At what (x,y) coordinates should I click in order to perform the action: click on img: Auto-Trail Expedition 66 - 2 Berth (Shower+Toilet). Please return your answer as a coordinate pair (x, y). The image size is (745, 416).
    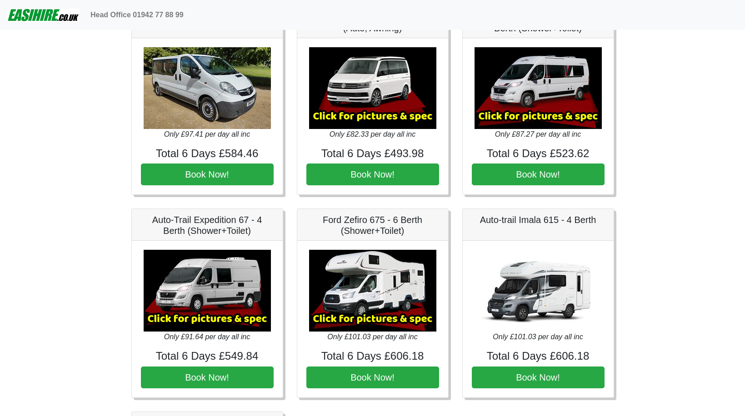
    Looking at the image, I should click on (538, 88).